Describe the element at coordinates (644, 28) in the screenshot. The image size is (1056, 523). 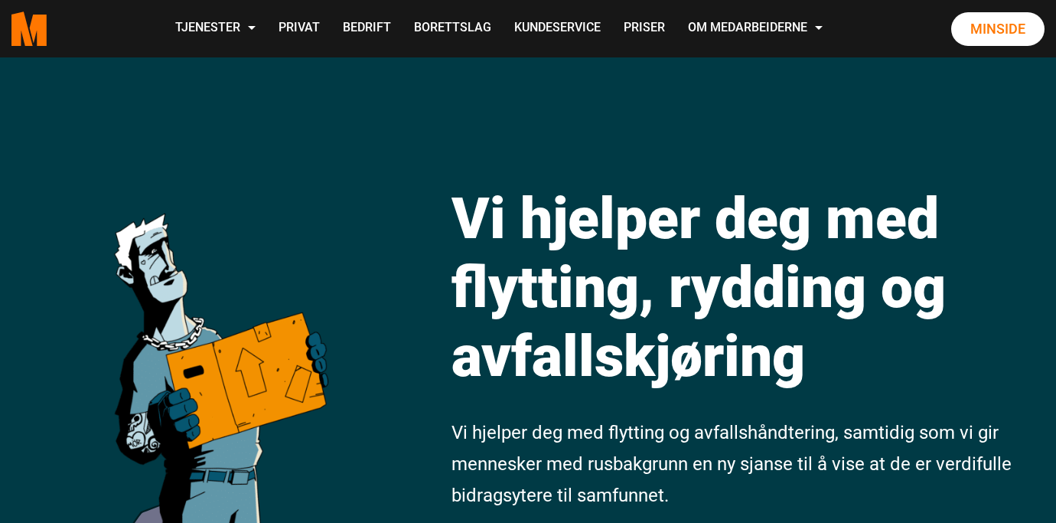
I see `a: Priser` at that location.